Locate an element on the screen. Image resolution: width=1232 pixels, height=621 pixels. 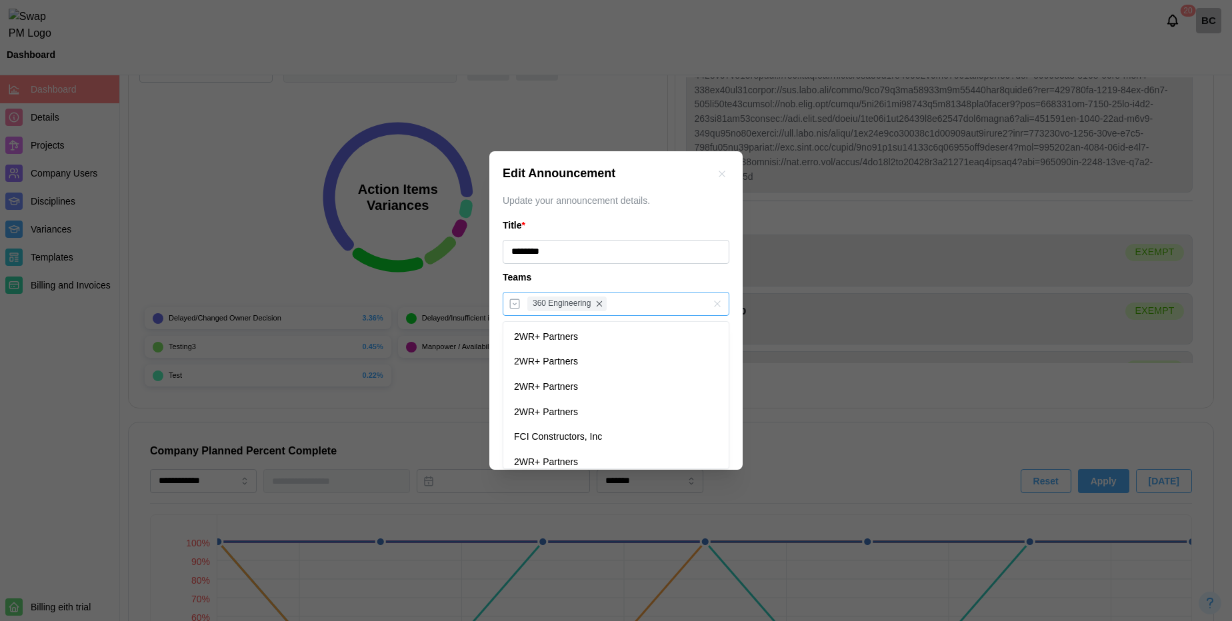
div: Update your announcement details. is located at coordinates (616, 201).